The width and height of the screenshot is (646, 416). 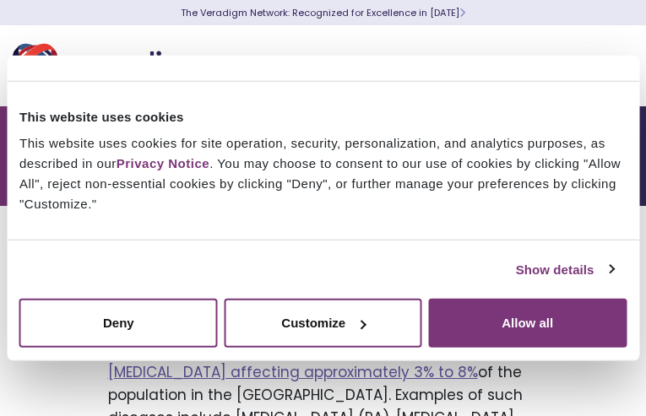 I want to click on button: Toggle Navigation Menu, so click(x=608, y=66).